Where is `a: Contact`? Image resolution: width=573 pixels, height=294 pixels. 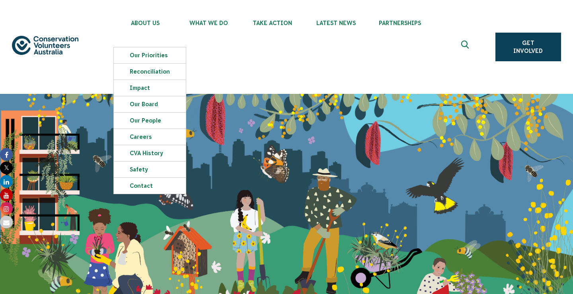 a: Contact is located at coordinates (150, 186).